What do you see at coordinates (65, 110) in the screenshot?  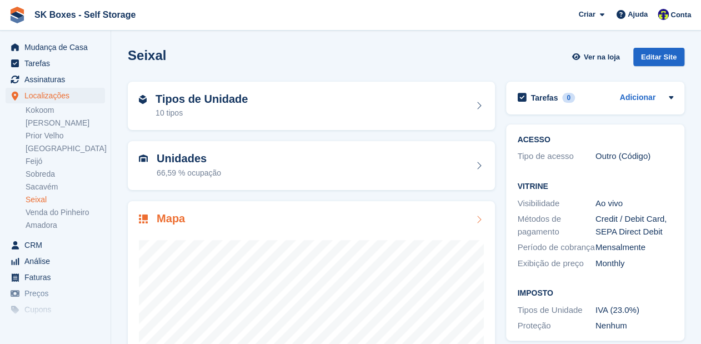 I see `a: Kokoom` at bounding box center [65, 110].